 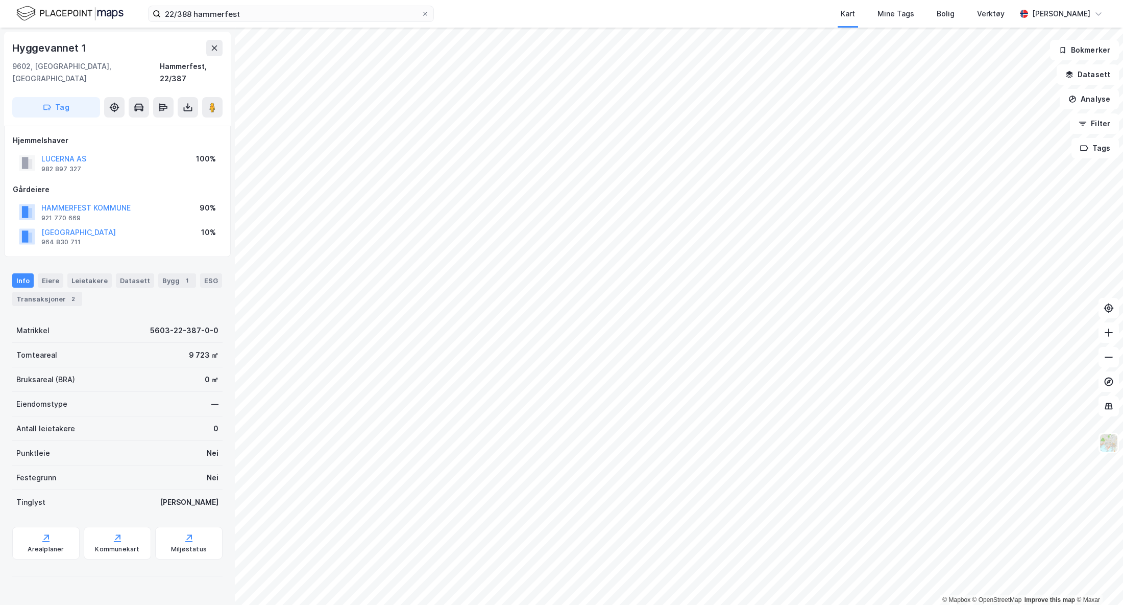 What do you see at coordinates (117, 549) in the screenshot?
I see `div: Kommunekart` at bounding box center [117, 549].